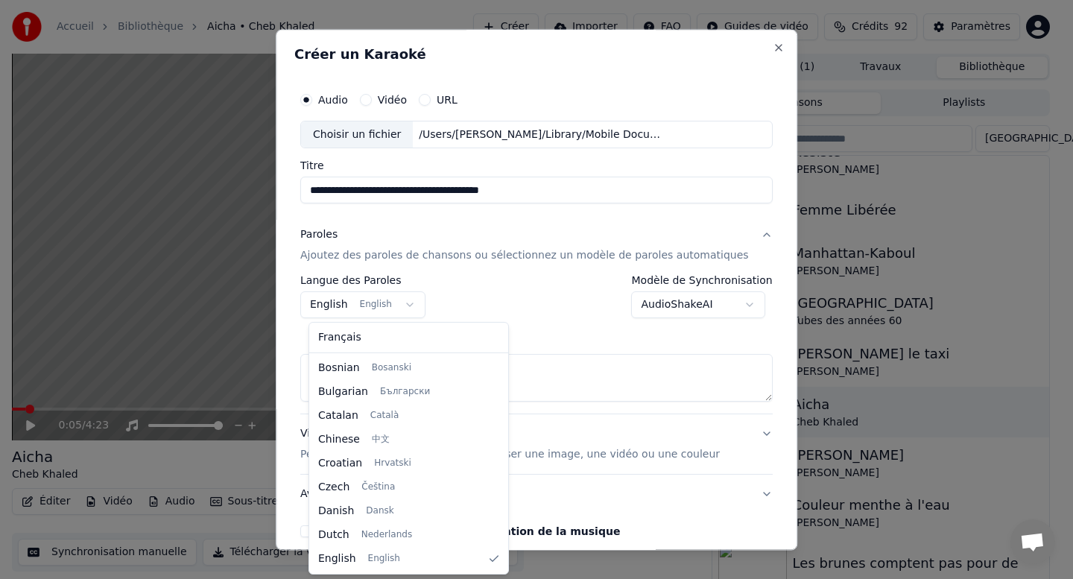  Describe the element at coordinates (387, 535) in the screenshot. I see `span: Nederlands` at that location.